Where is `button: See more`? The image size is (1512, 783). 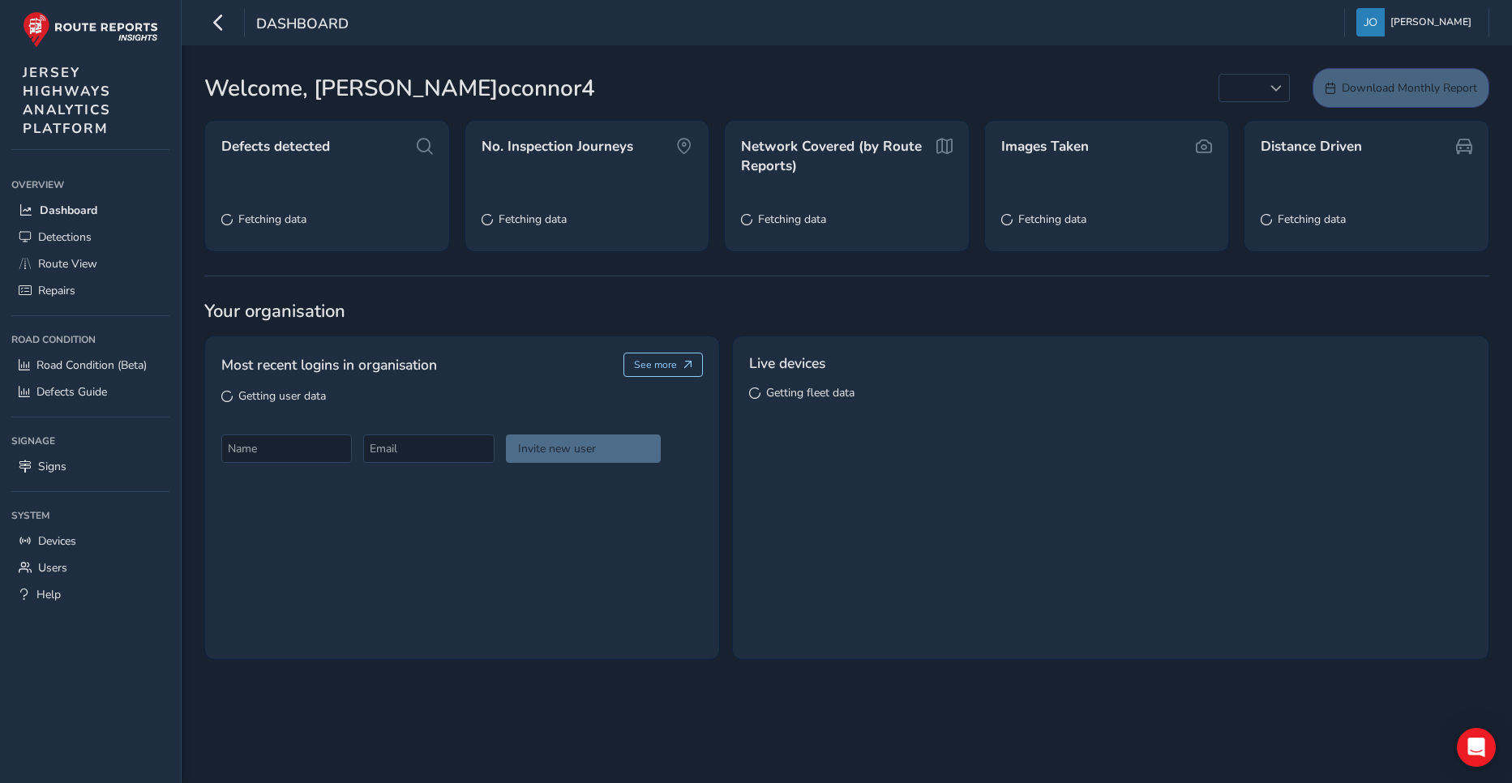 button: See more is located at coordinates (663, 365).